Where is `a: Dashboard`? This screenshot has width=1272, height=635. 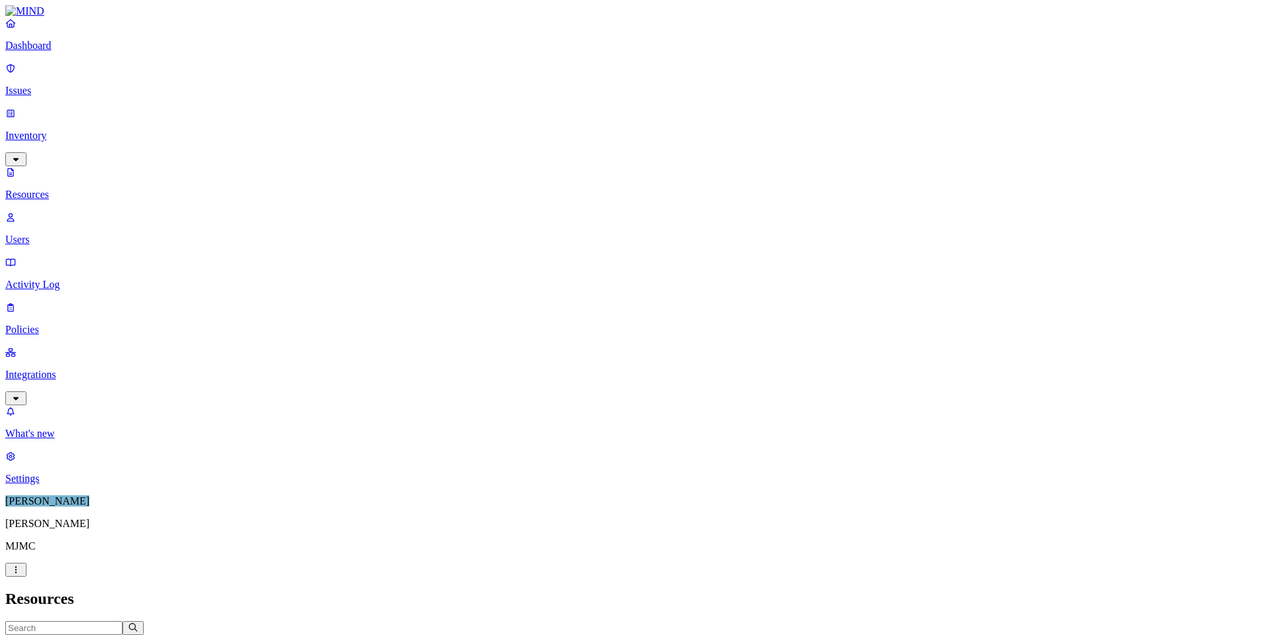 a: Dashboard is located at coordinates (636, 34).